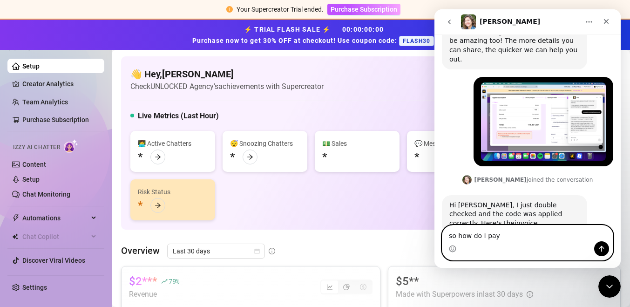  What do you see at coordinates (227, 86) in the screenshot?
I see `article: Check UNLOCKED Agency's achievements with Supercreator` at bounding box center [227, 86].